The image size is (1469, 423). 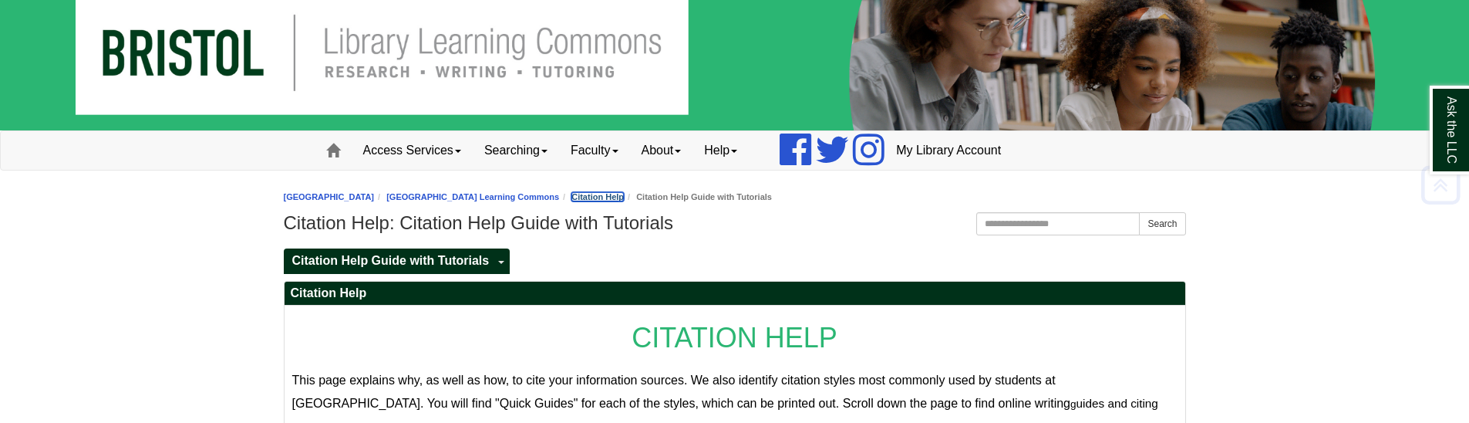 I want to click on span: CITATION HELP, so click(x=734, y=337).